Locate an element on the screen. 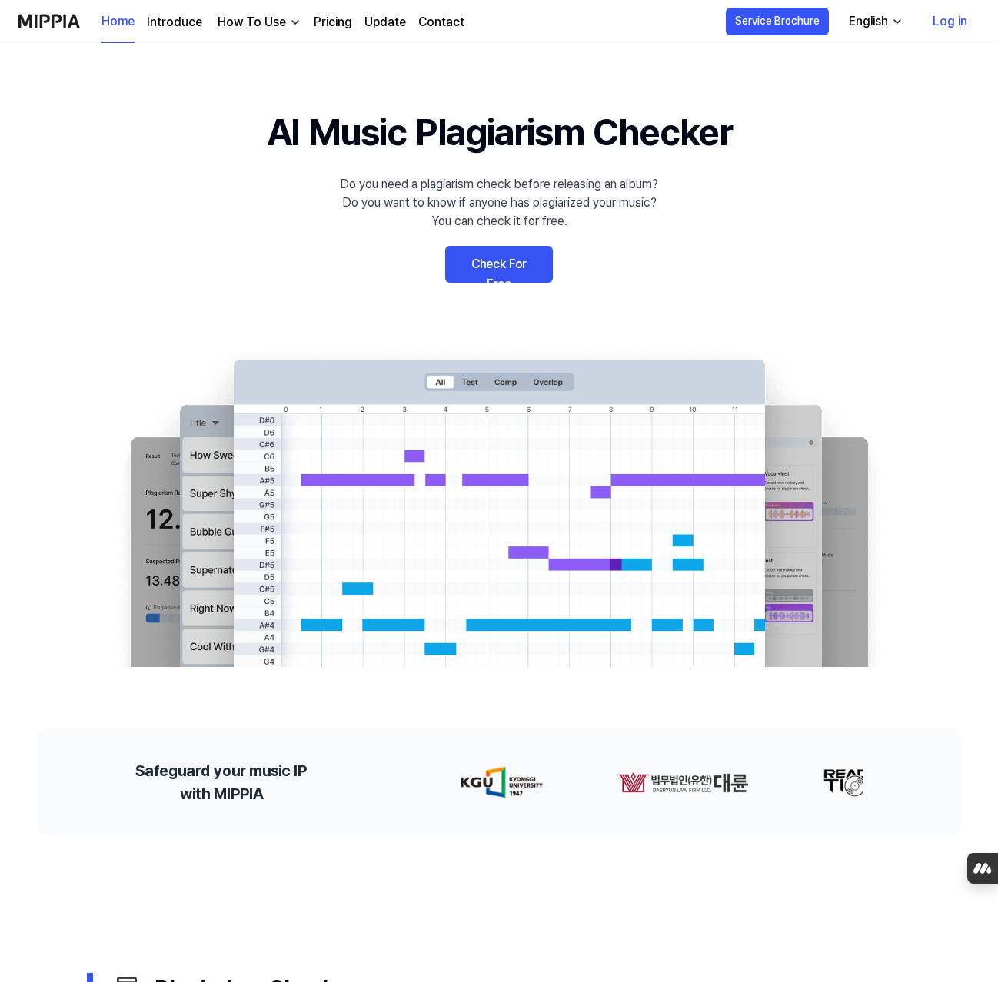 Image resolution: width=998 pixels, height=982 pixels. img: partner-logo-1 is located at coordinates (680, 783).